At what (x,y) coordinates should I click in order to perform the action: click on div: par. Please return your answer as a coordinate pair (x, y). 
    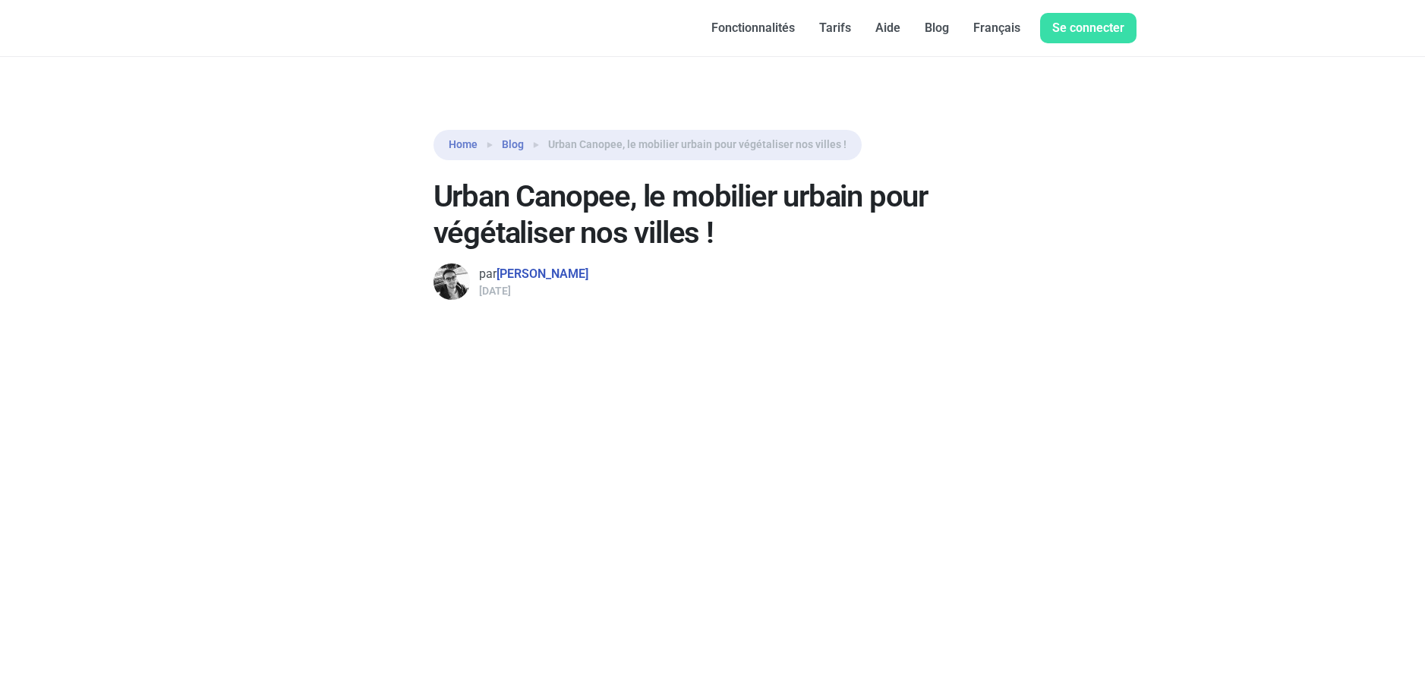
    Looking at the image, I should click on (534, 274).